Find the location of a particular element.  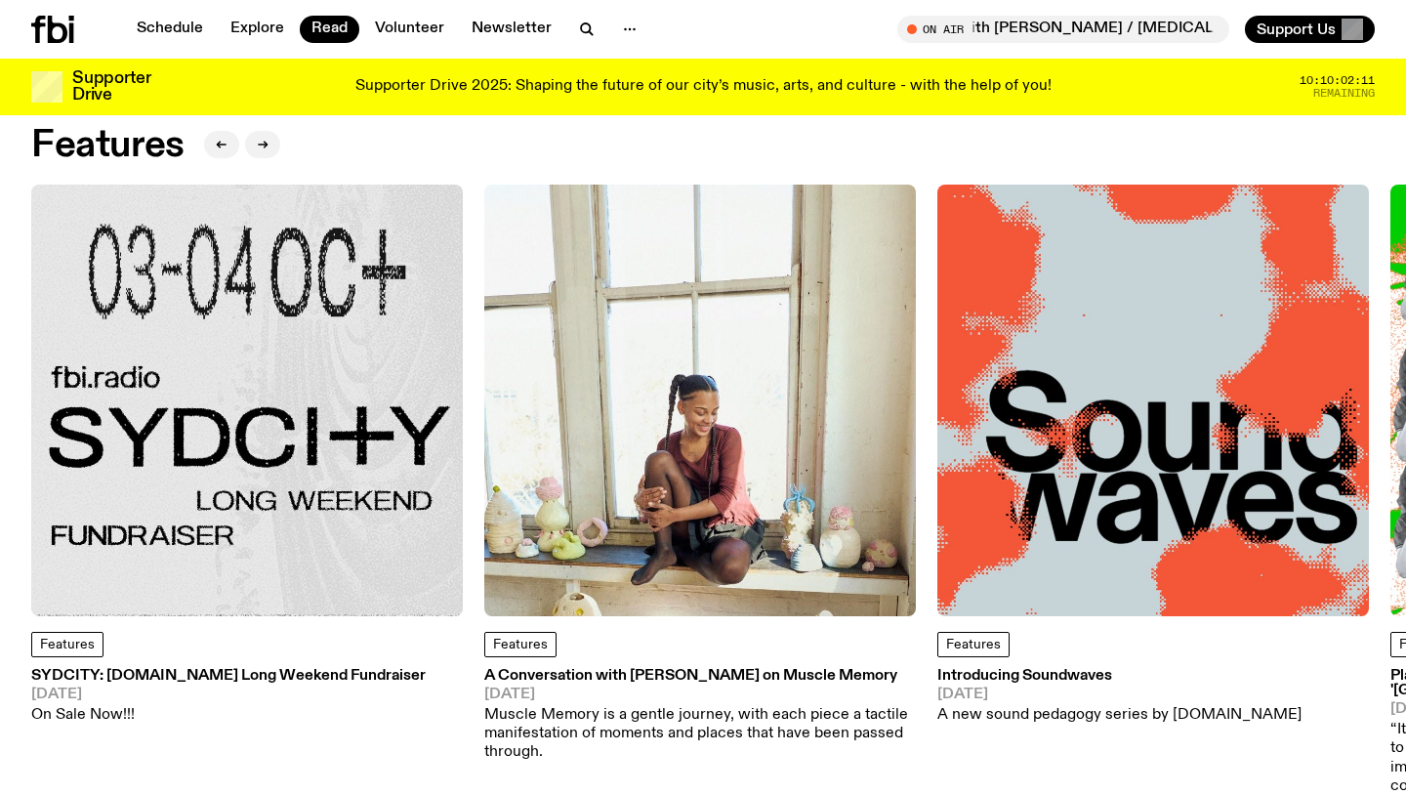

p: Muscle Memory is a gentle journey, with each piece a tactile manifestation of moments and places ... is located at coordinates (700, 735).